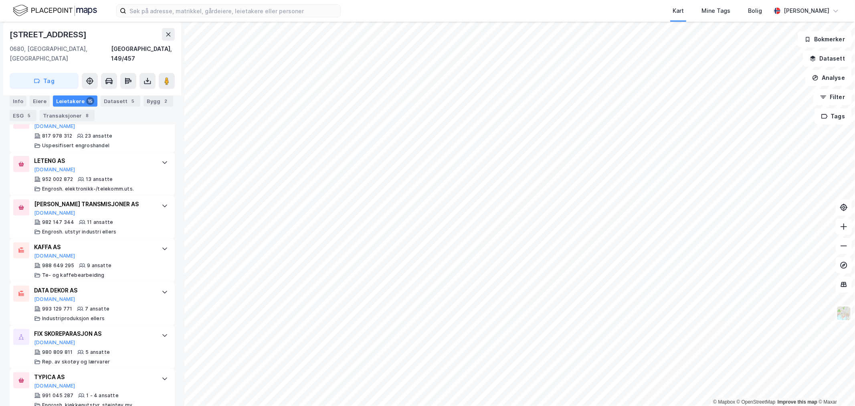  What do you see at coordinates (67, 116) in the screenshot?
I see `div: Transaksjoner` at bounding box center [67, 116].